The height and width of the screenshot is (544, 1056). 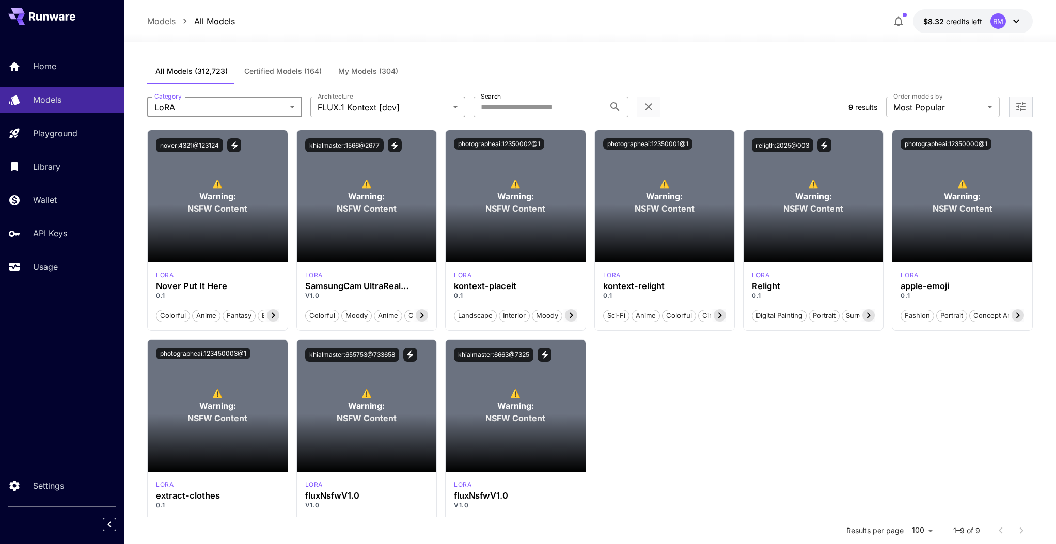 What do you see at coordinates (335, 96) in the screenshot?
I see `label: Architecture` at bounding box center [335, 96].